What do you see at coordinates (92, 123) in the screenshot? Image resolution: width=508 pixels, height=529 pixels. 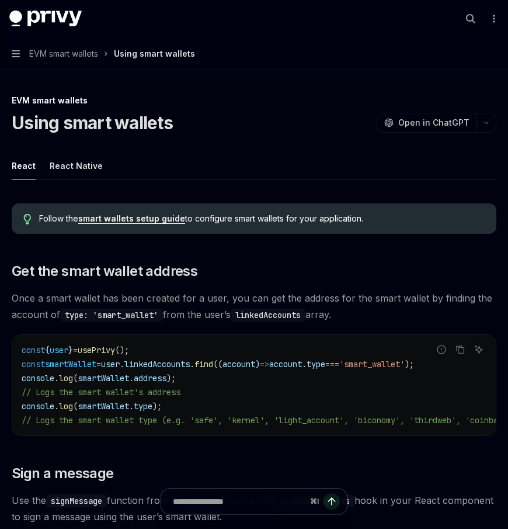 I see `h1: Using smart wallets` at bounding box center [92, 123].